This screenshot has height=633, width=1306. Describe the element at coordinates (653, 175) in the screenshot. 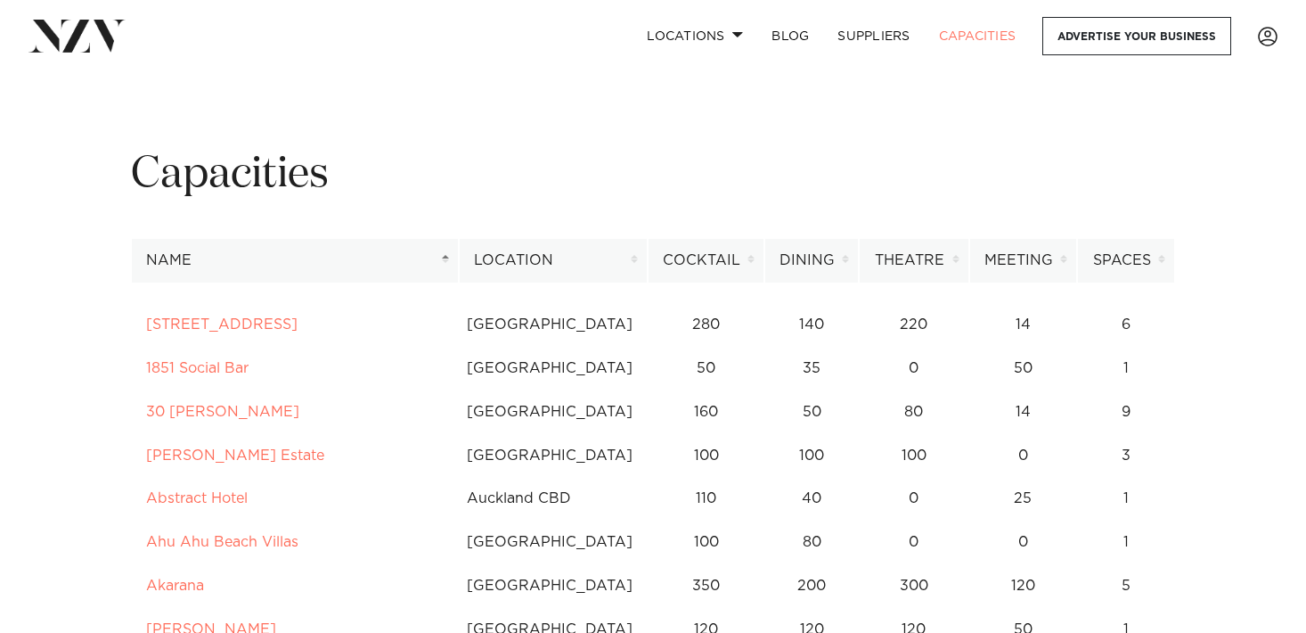

I see `h1: Capacities` at that location.